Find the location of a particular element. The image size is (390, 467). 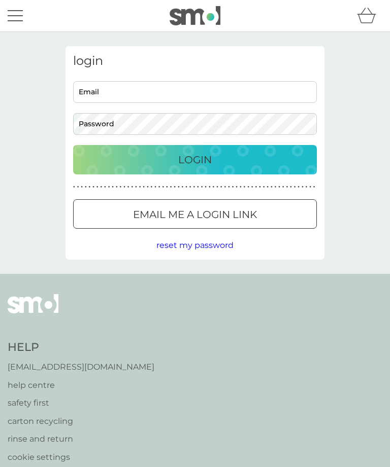

p: carton recycling is located at coordinates (81, 422).